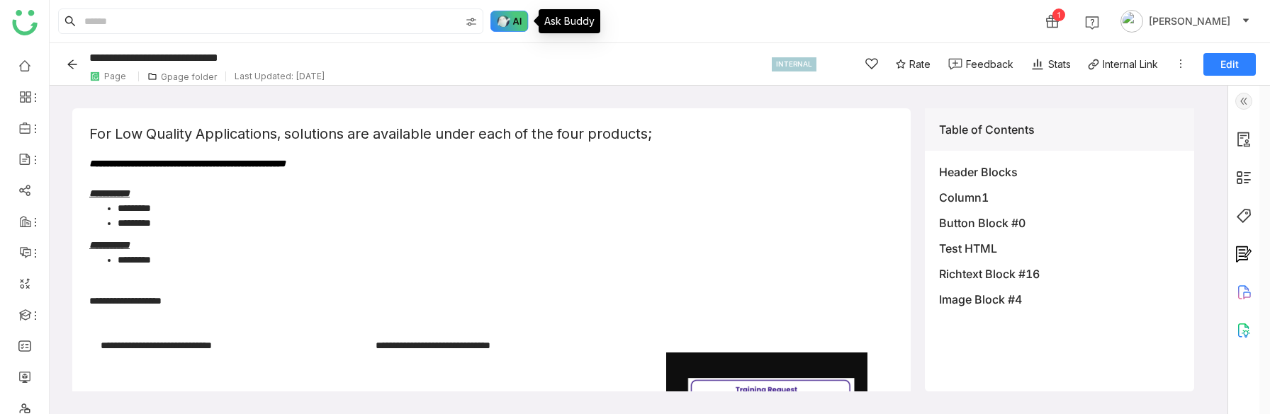 This screenshot has width=1270, height=414. What do you see at coordinates (1229, 64) in the screenshot?
I see `span: Edit` at bounding box center [1229, 64].